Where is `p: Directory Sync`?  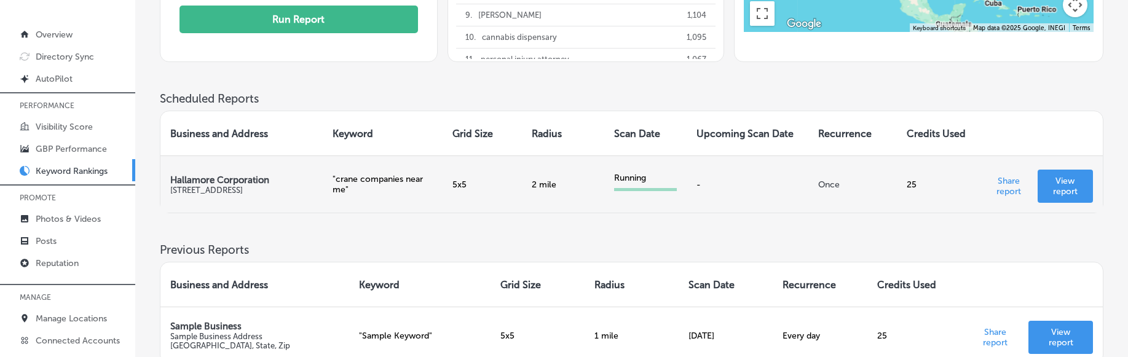 p: Directory Sync is located at coordinates (65, 57).